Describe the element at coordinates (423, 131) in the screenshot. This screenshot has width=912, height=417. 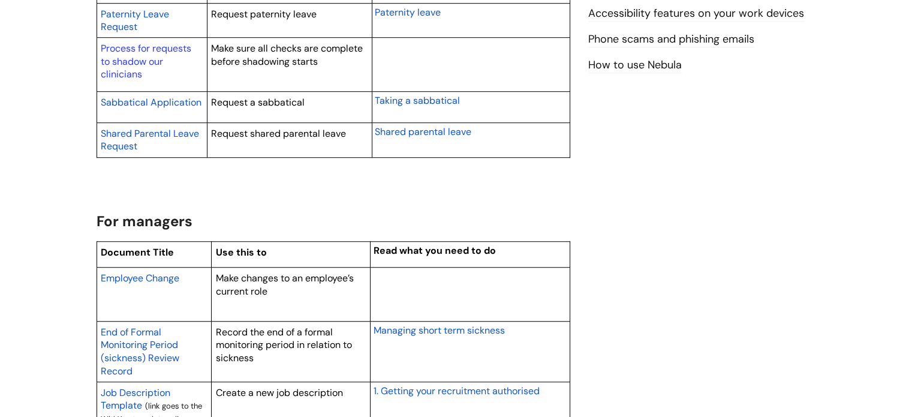
I see `span: Shared parental leave` at that location.